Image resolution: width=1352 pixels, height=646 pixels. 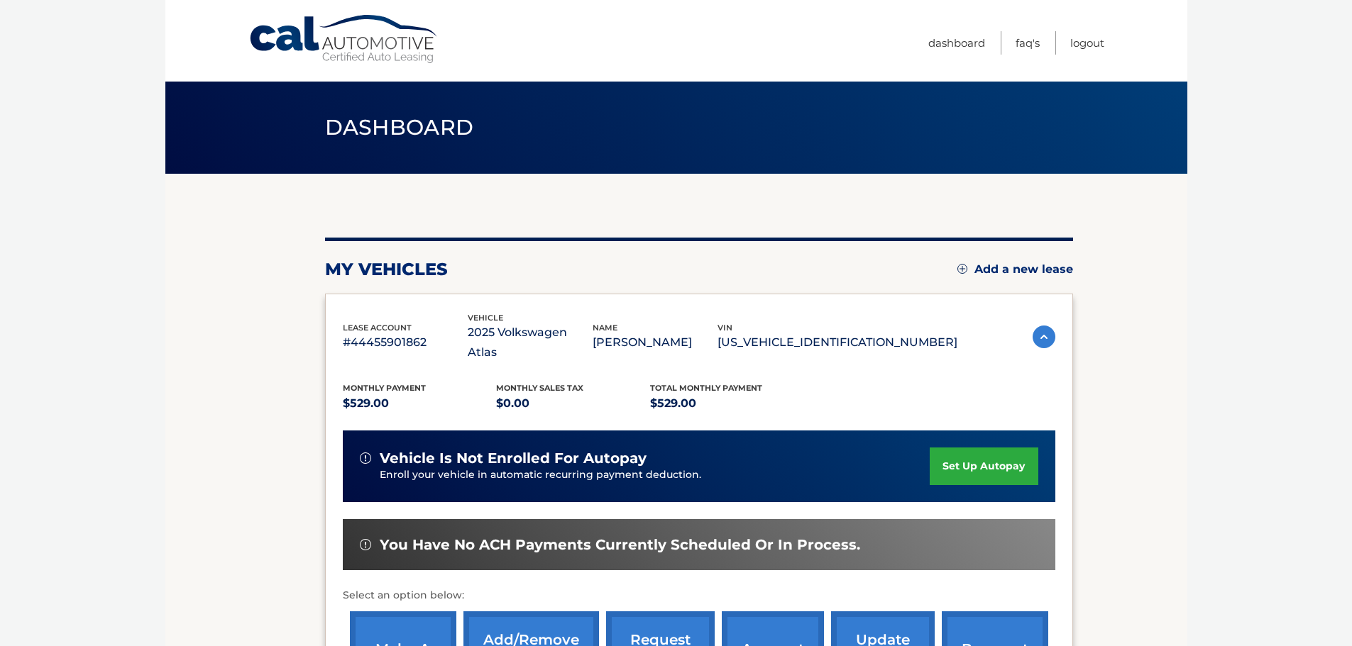 I want to click on a: set up autopay, so click(x=983, y=466).